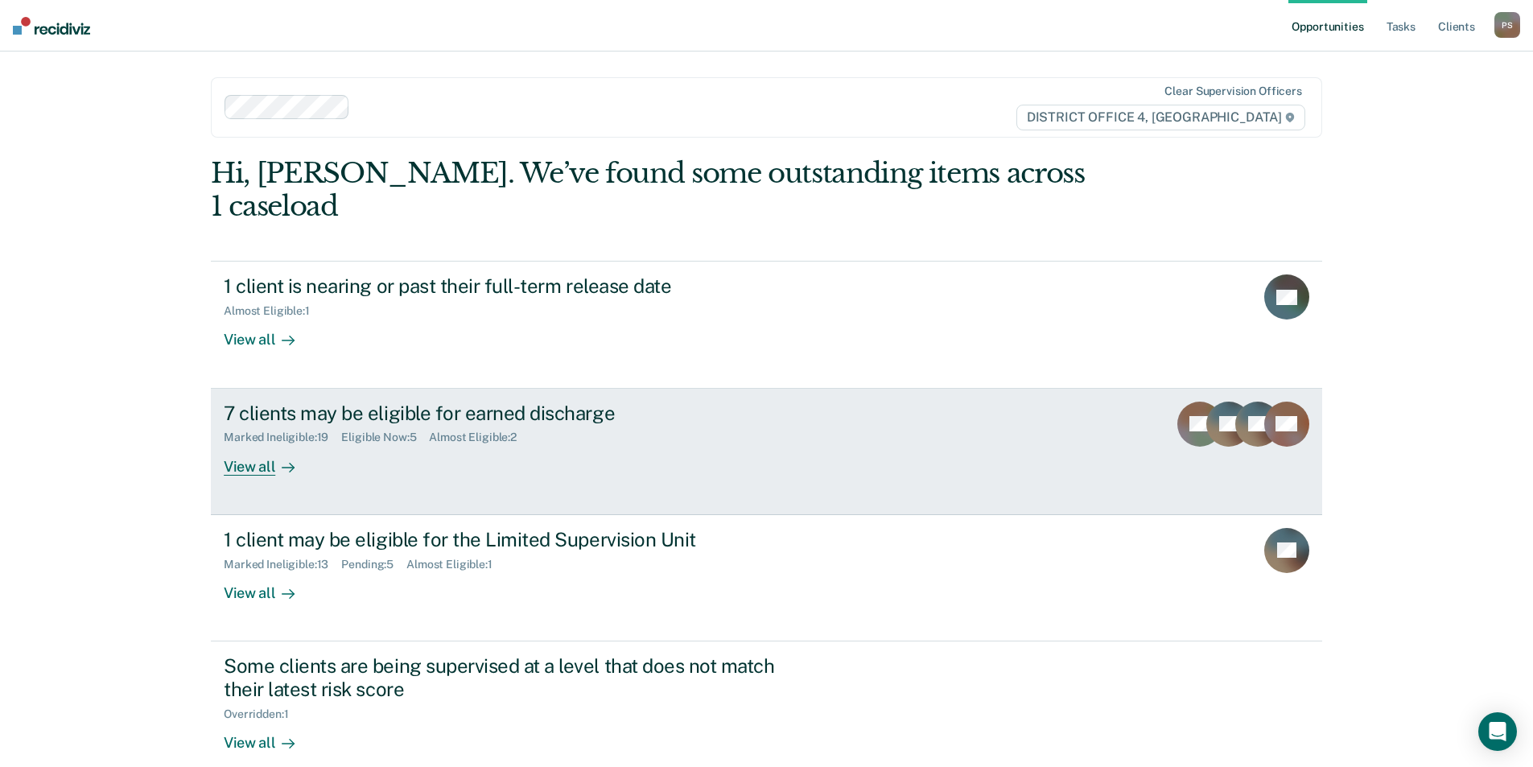  Describe the element at coordinates (506, 678) in the screenshot. I see `div: Some clients are being supervised at a level that does not match their latest risk score` at that location.